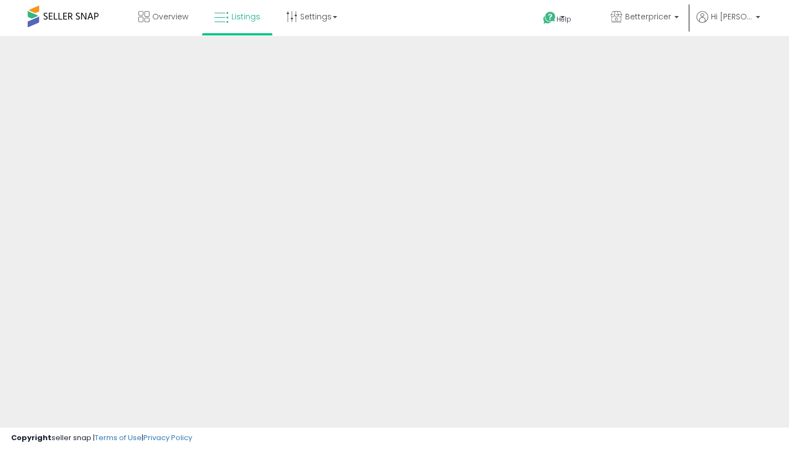  What do you see at coordinates (564, 19) in the screenshot?
I see `a: Help` at bounding box center [564, 19].